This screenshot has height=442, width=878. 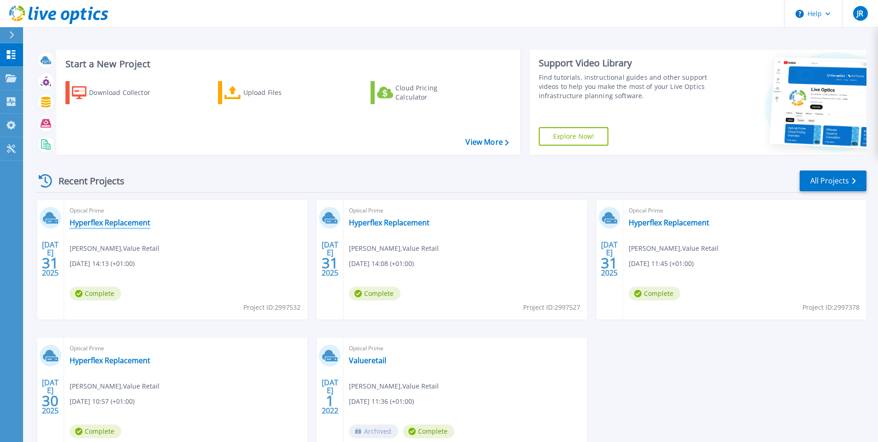 I want to click on span: Project ID: 2997527, so click(x=551, y=307).